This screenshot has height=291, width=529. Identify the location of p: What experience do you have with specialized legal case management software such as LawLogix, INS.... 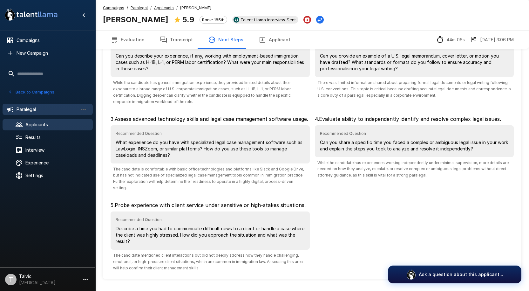
(210, 149).